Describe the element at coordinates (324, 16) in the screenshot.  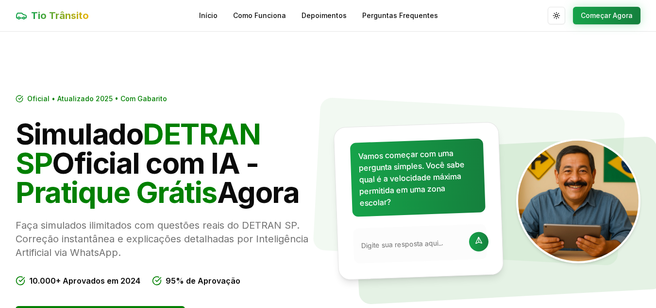
I see `a: Depoimentos` at that location.